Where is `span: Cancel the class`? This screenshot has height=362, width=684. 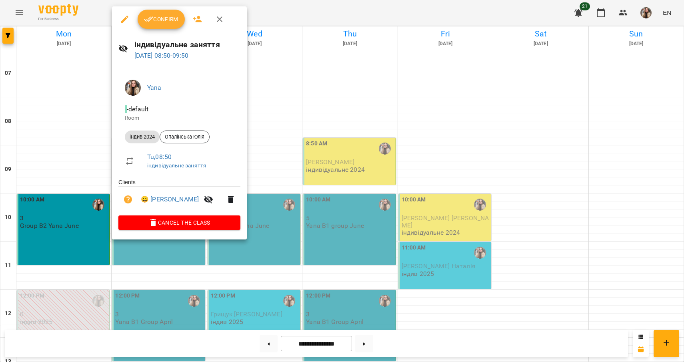 span: Cancel the class is located at coordinates (179, 222).